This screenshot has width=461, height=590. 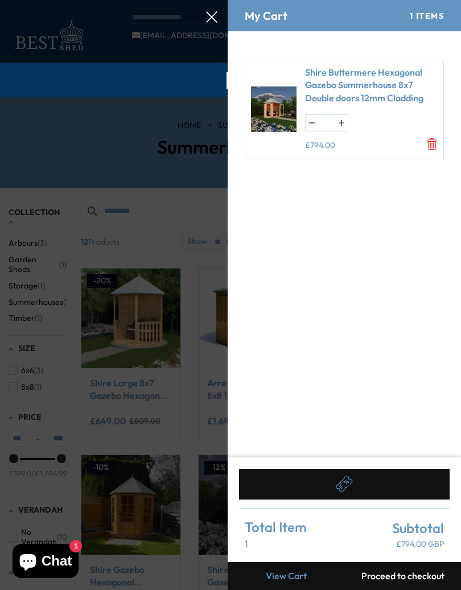 What do you see at coordinates (371, 85) in the screenshot?
I see `a: Shire Buttermere Hexagonal Gazebo Summerhouse 8x7 Double doors 12mm Cladding` at bounding box center [371, 85].